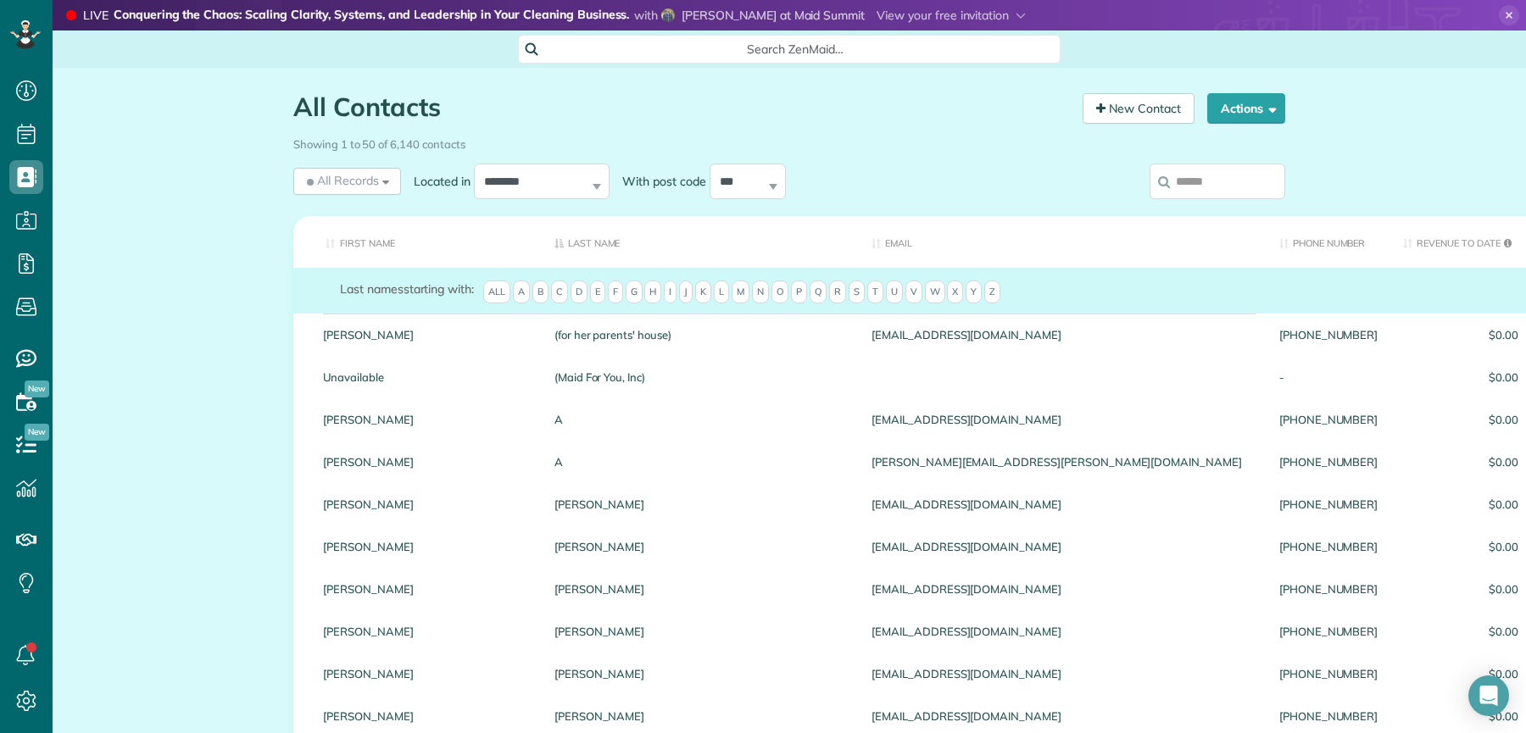 This screenshot has width=1526, height=733. I want to click on span: V, so click(914, 292).